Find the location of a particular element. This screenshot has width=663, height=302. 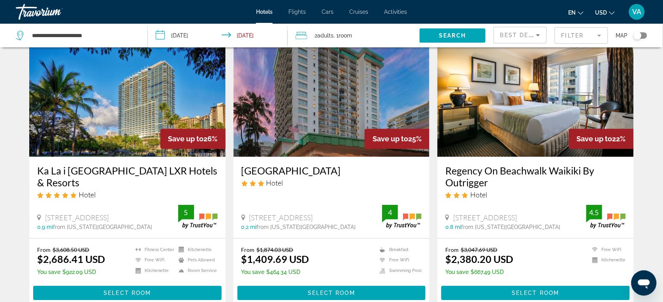

span: en is located at coordinates (572, 13).